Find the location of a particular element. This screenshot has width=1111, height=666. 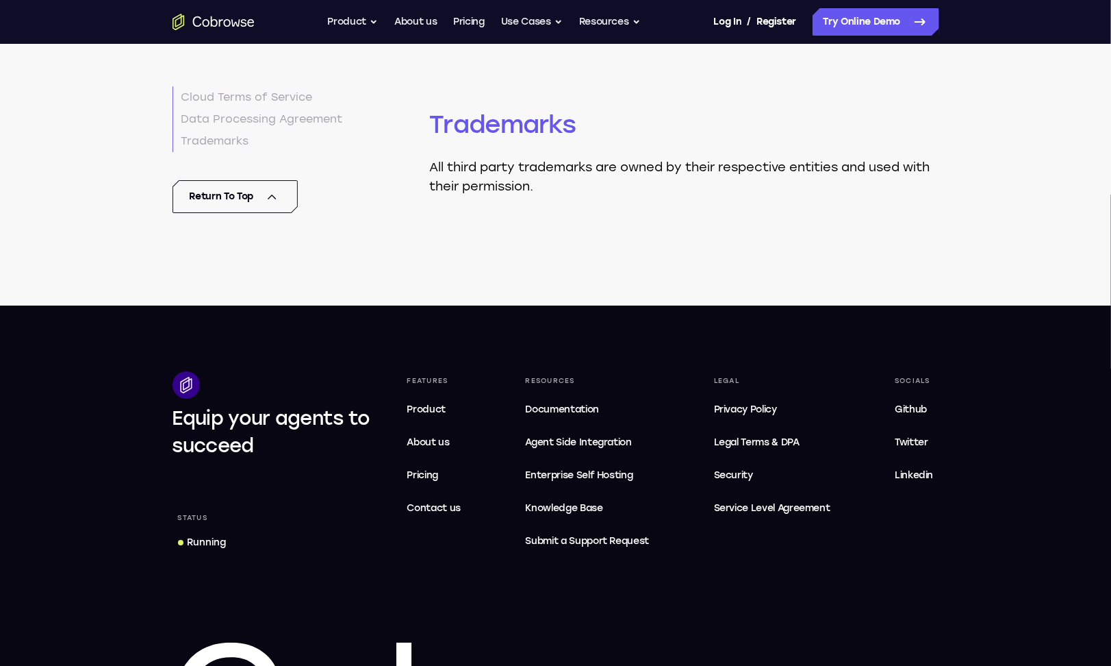

span: Enterprise Self Hosting is located at coordinates (588, 475).